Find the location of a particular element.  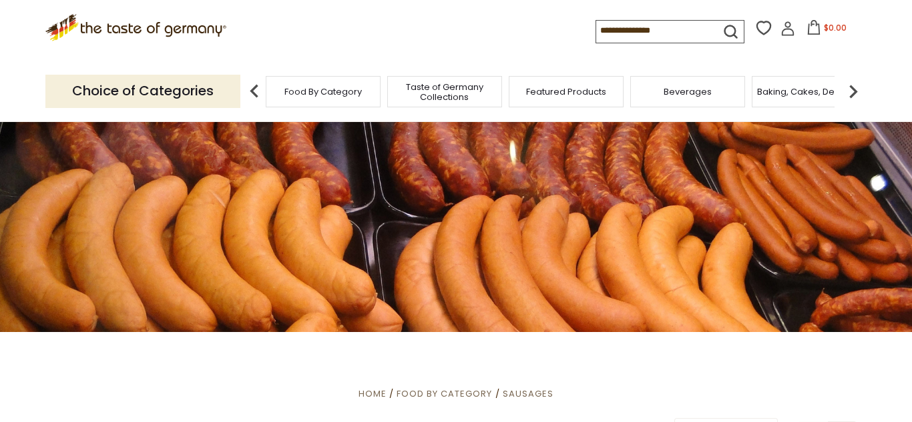

a: Featured Products is located at coordinates (566, 91).